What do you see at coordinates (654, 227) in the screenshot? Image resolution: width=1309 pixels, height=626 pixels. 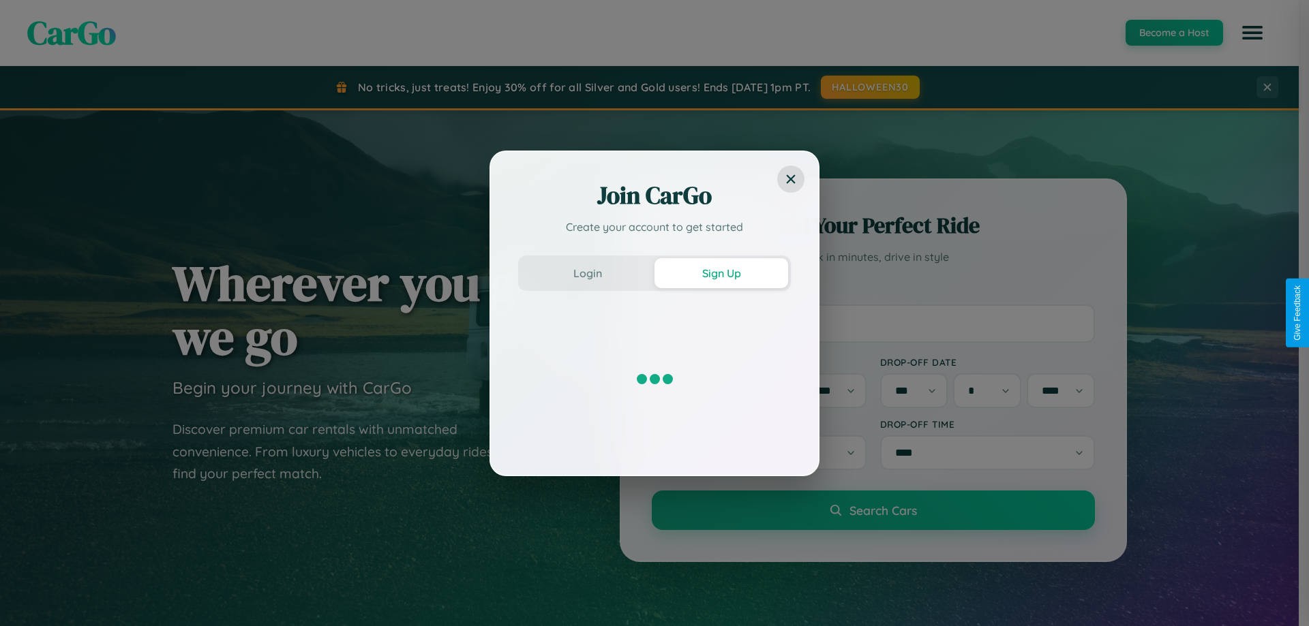 I see `p: Create your account to get started` at bounding box center [654, 227].